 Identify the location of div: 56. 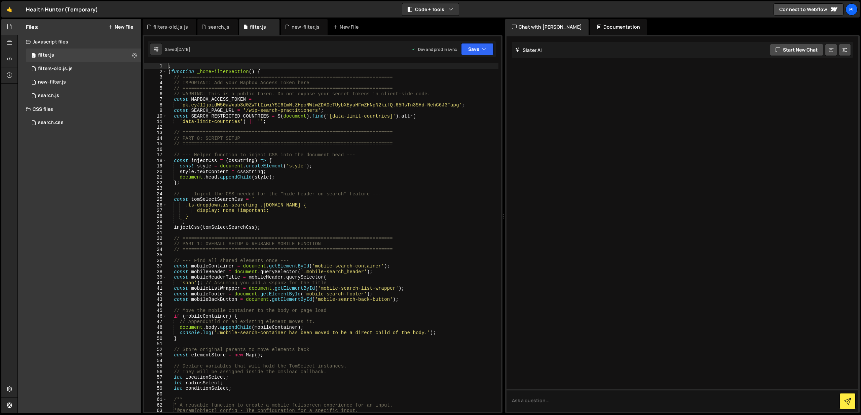
(155, 372).